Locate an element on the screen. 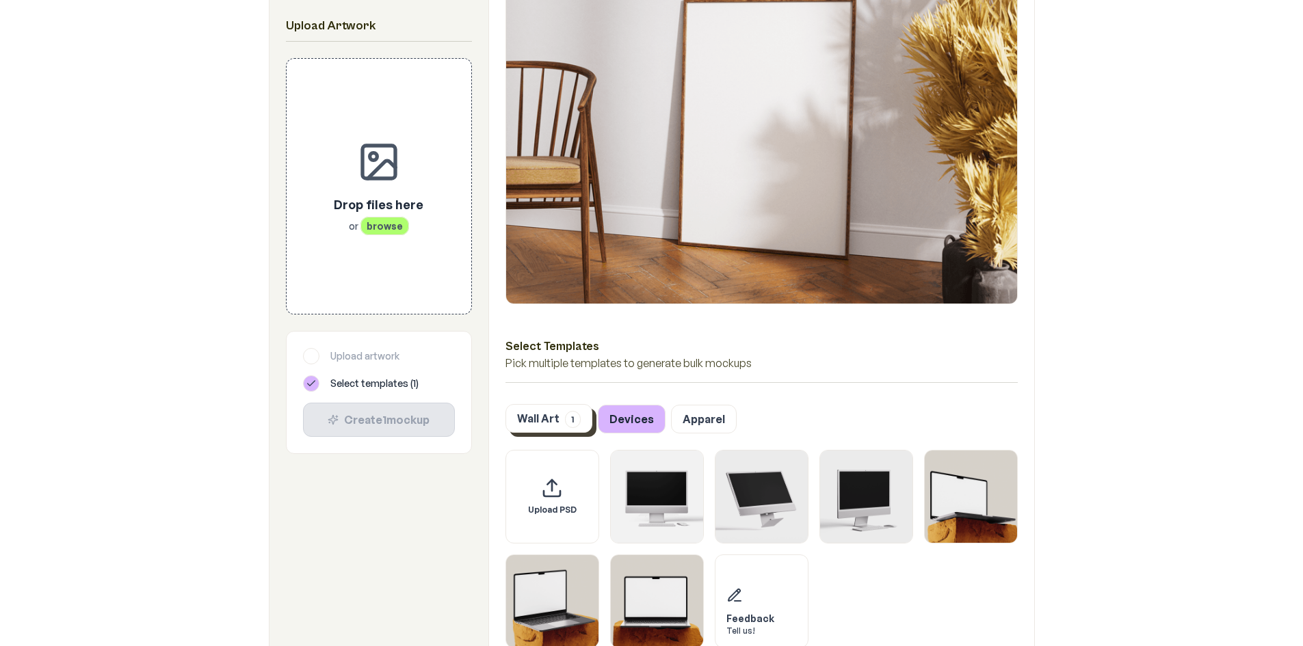 The width and height of the screenshot is (1303, 646). img: iMac Mockup 2 is located at coordinates (761, 496).